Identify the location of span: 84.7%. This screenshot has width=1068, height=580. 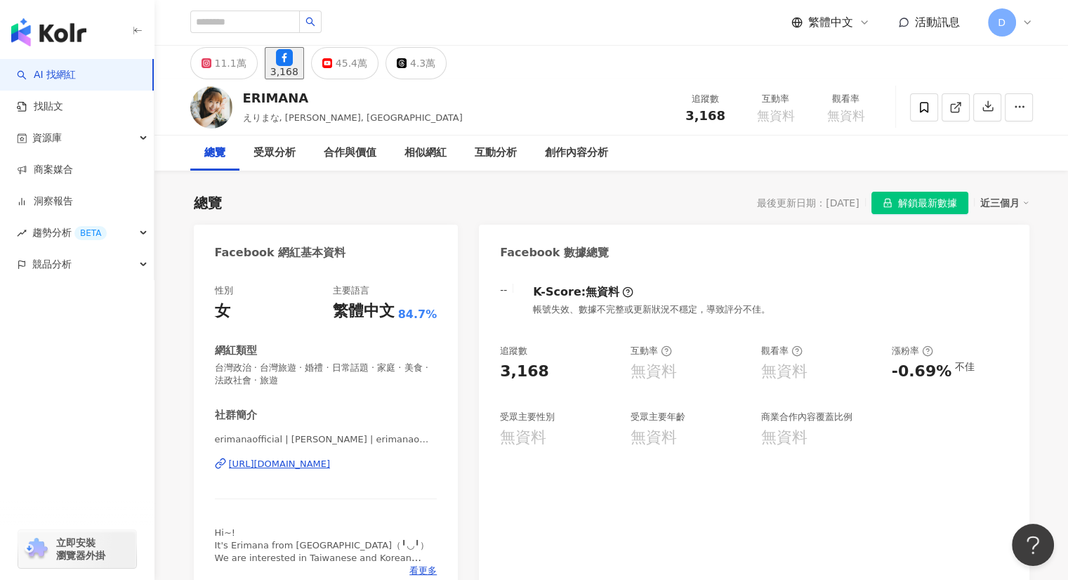
(418, 315).